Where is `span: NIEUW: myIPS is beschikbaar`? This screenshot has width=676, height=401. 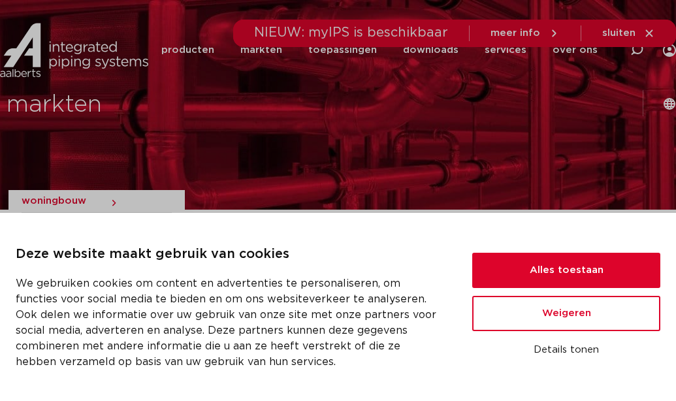 span: NIEUW: myIPS is beschikbaar is located at coordinates (351, 33).